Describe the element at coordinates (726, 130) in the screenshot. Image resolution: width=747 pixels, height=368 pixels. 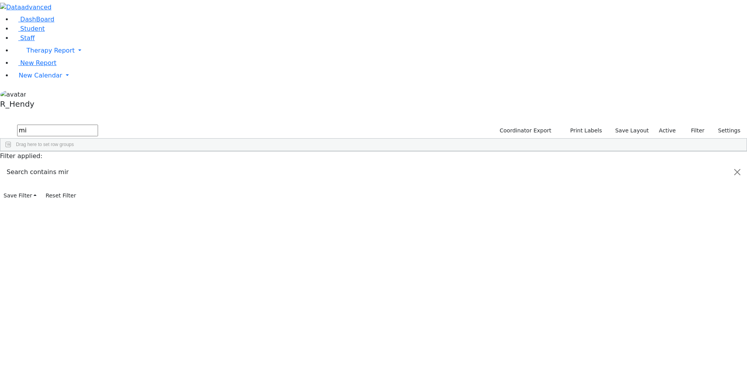
I see `button: Settings` at that location.